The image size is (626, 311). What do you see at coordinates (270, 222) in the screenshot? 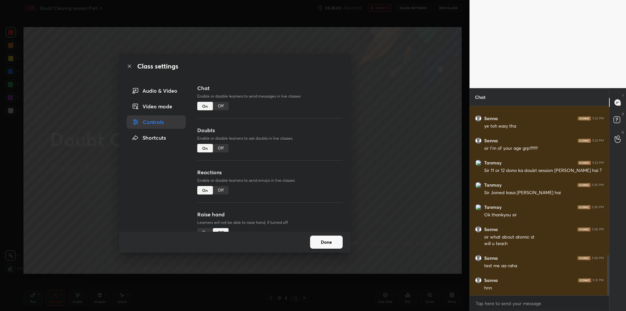
I see `p: Learners will not be able to raise hand, if turned off` at bounding box center [270, 222].